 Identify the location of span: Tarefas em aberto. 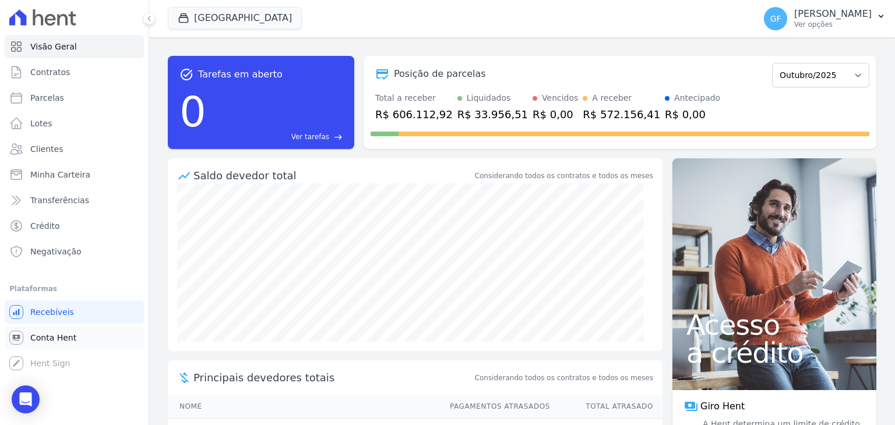
(240, 75).